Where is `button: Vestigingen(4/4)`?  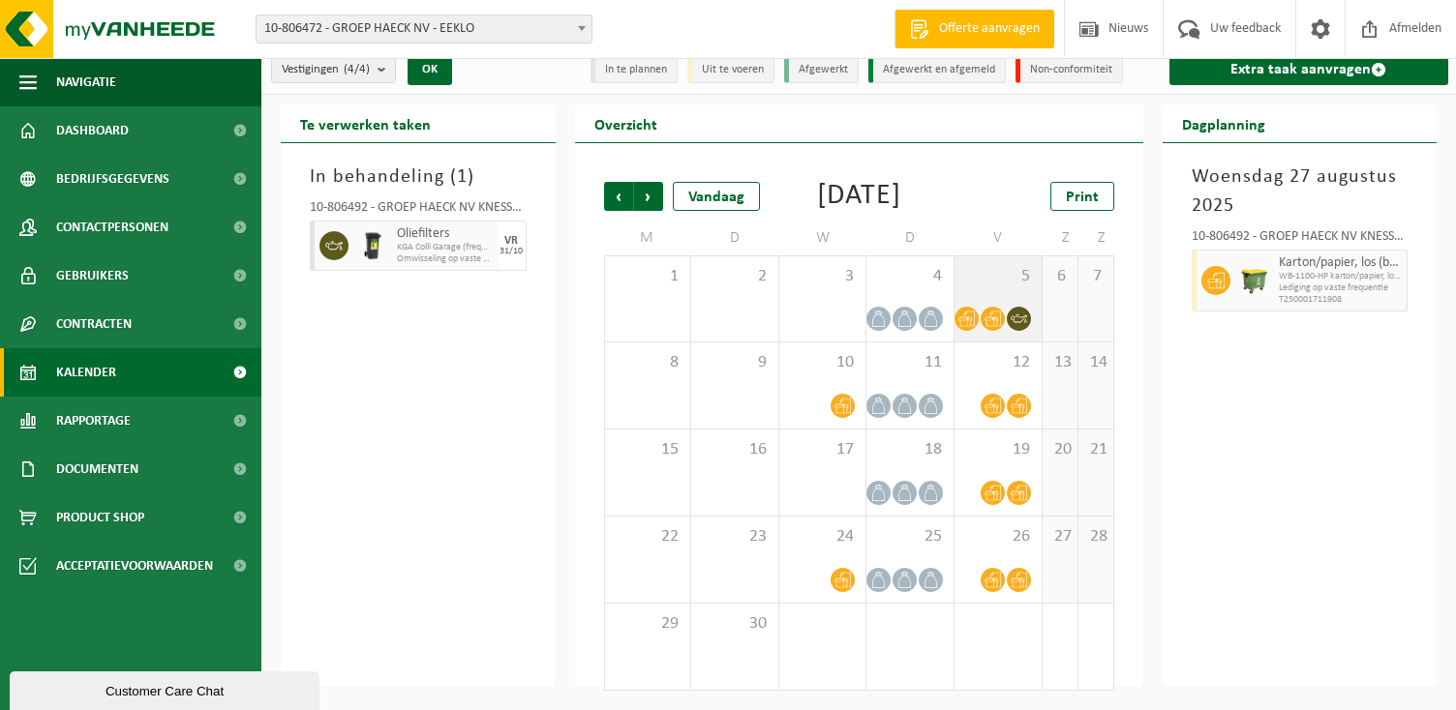
button: Vestigingen(4/4) is located at coordinates (333, 69).